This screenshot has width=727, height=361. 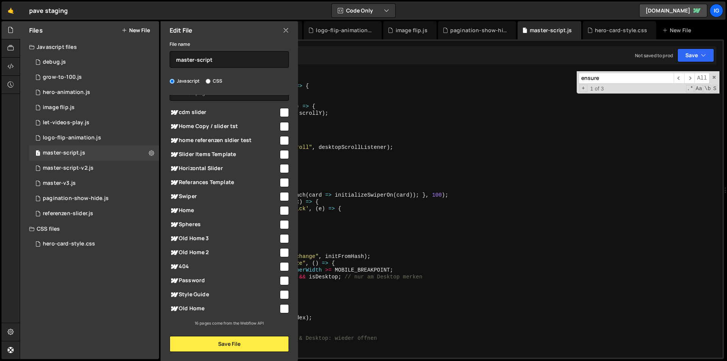 What do you see at coordinates (224, 267) in the screenshot?
I see `span: 404` at bounding box center [224, 267].